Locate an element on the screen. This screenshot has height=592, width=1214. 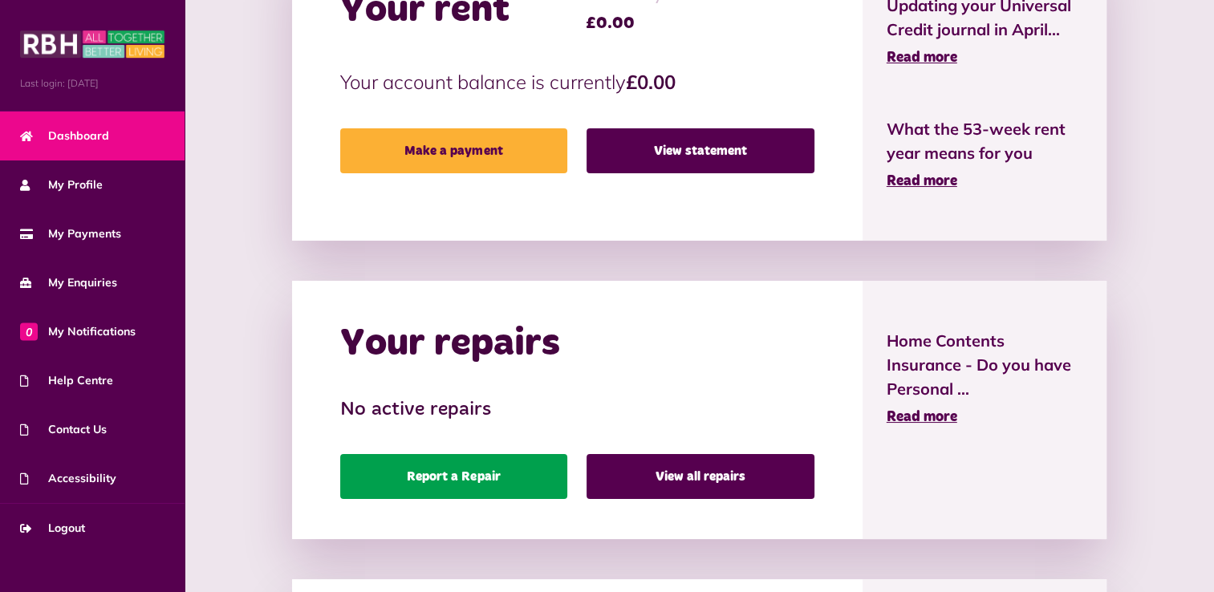
span: £0.00 is located at coordinates (624, 23).